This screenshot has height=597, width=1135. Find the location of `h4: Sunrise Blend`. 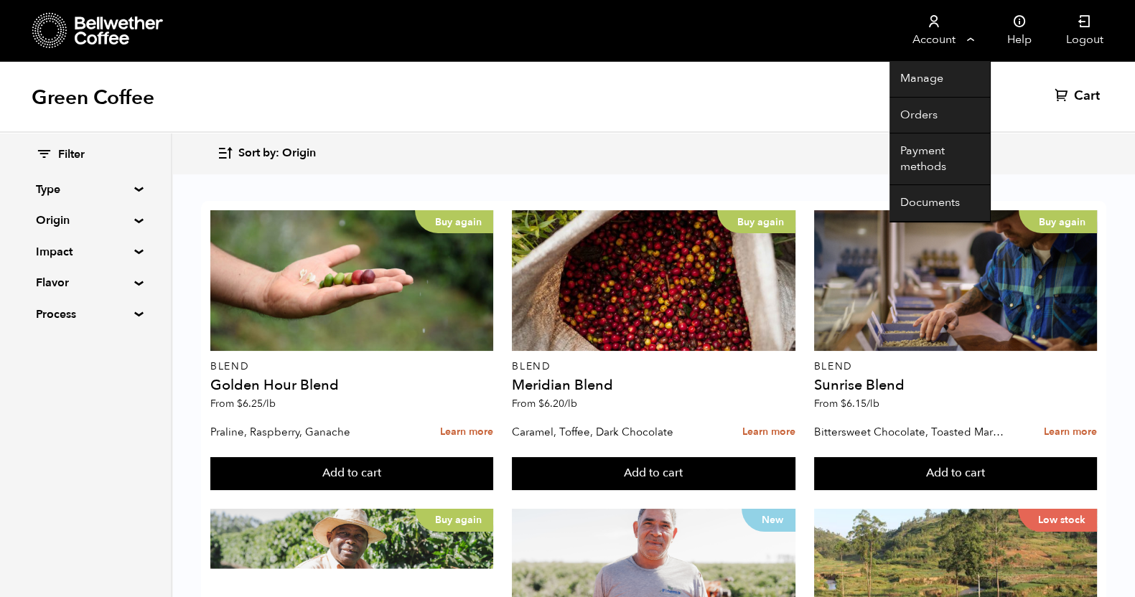

h4: Sunrise Blend is located at coordinates (956, 386).